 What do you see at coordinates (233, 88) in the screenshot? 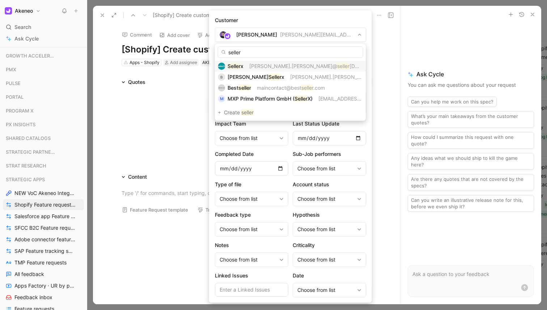
I see `span: Best` at bounding box center [233, 88].